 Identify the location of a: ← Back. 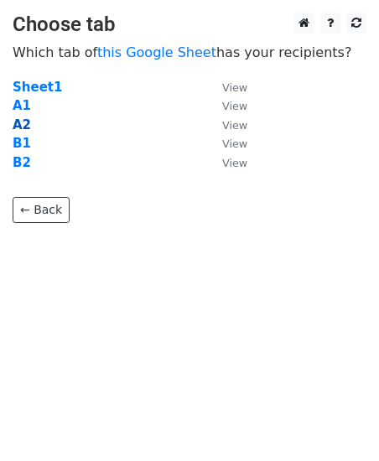
(41, 210).